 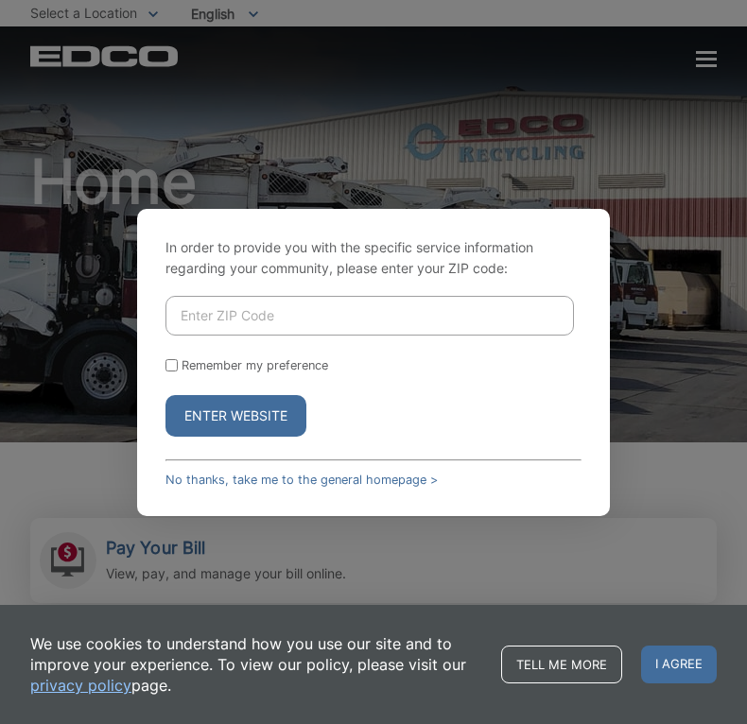 What do you see at coordinates (561, 664) in the screenshot?
I see `a: Tell me more` at bounding box center [561, 664].